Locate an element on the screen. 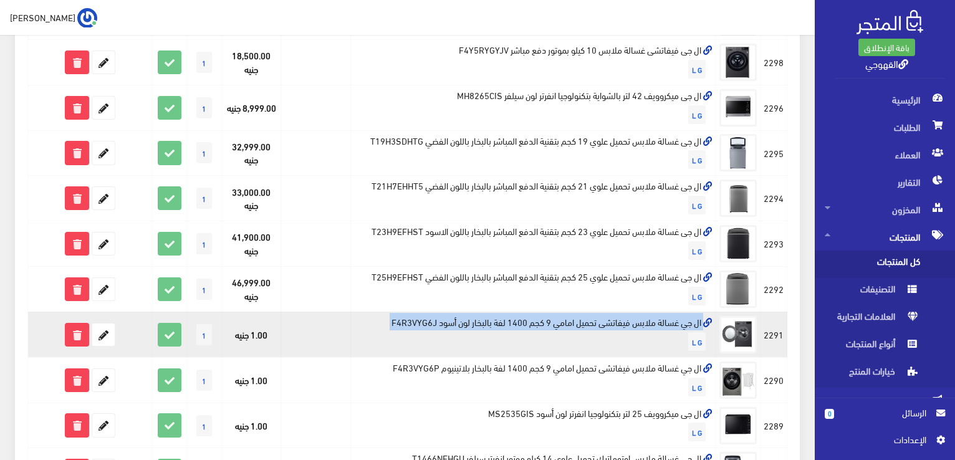 This screenshot has width=955, height=460. a: المنتجات is located at coordinates (884, 237).